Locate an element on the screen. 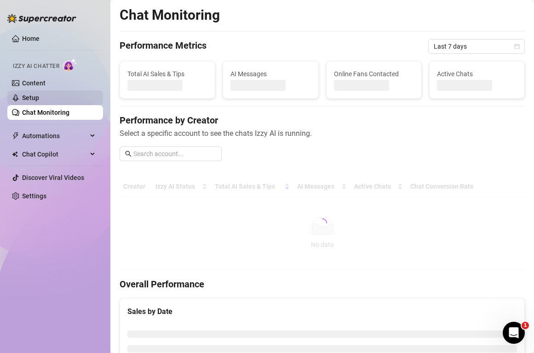  input: Search account... is located at coordinates (175, 154).